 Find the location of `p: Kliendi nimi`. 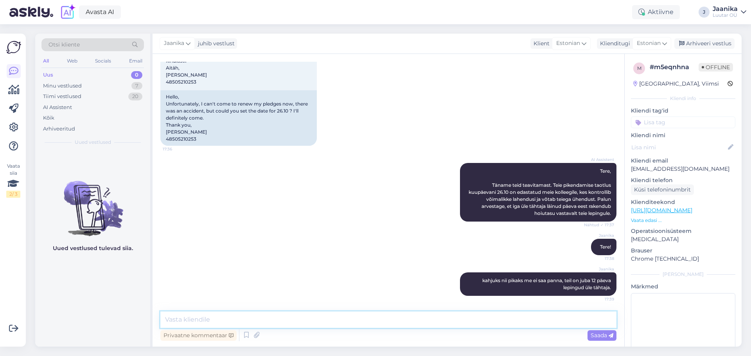

p: Kliendi nimi is located at coordinates (683, 135).